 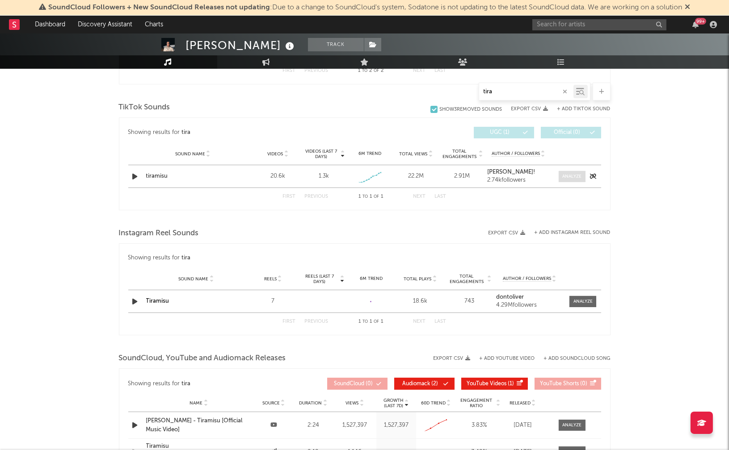 I want to click on div: 3.83 %, so click(x=479, y=426).